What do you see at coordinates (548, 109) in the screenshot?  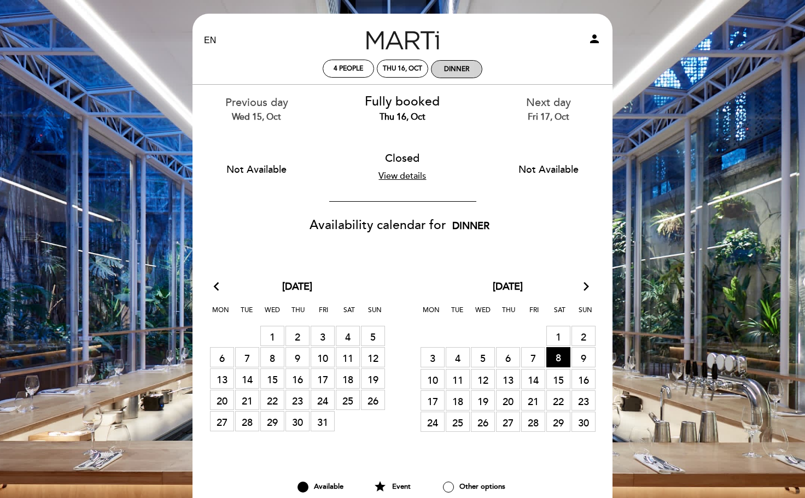 I see `div: Next day` at bounding box center [548, 109].